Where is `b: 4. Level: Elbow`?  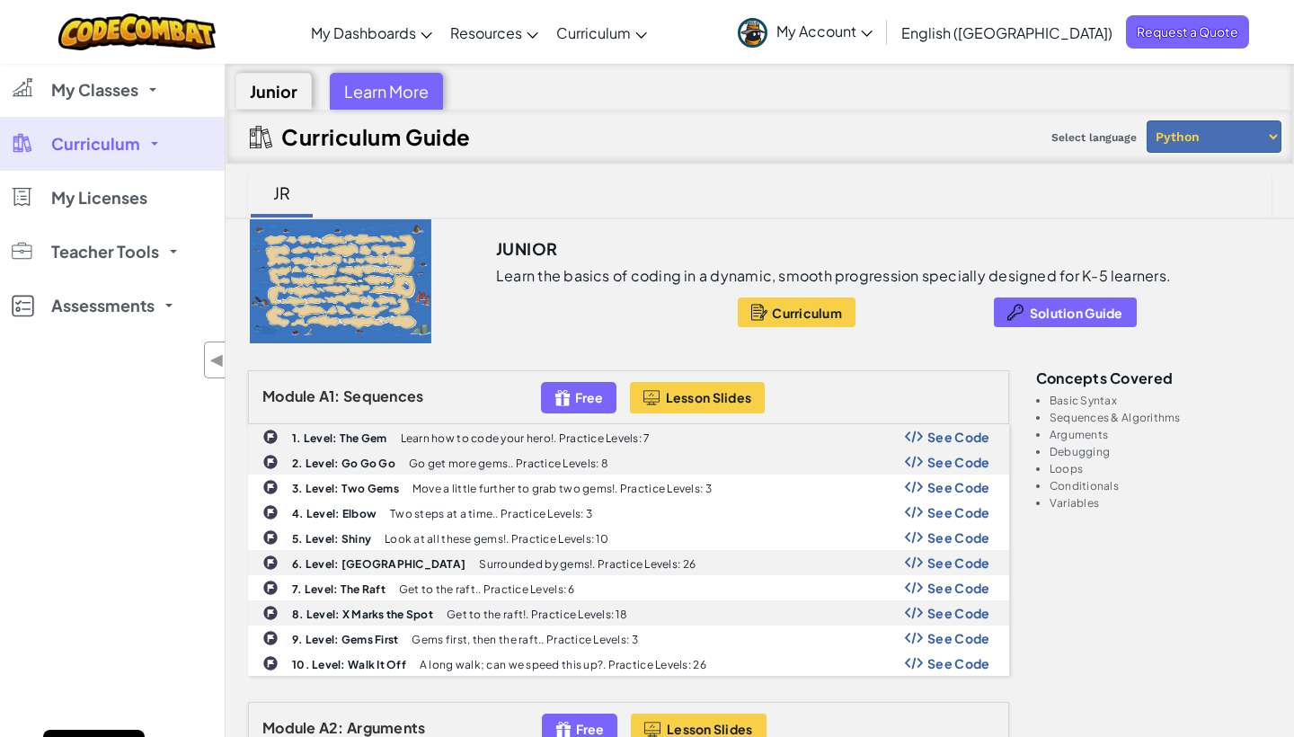 b: 4. Level: Elbow is located at coordinates (334, 513).